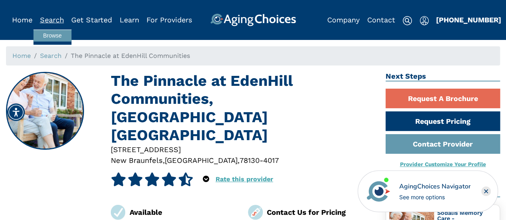 The width and height of the screenshot is (506, 220). I want to click on a: Request A Brochure, so click(442, 98).